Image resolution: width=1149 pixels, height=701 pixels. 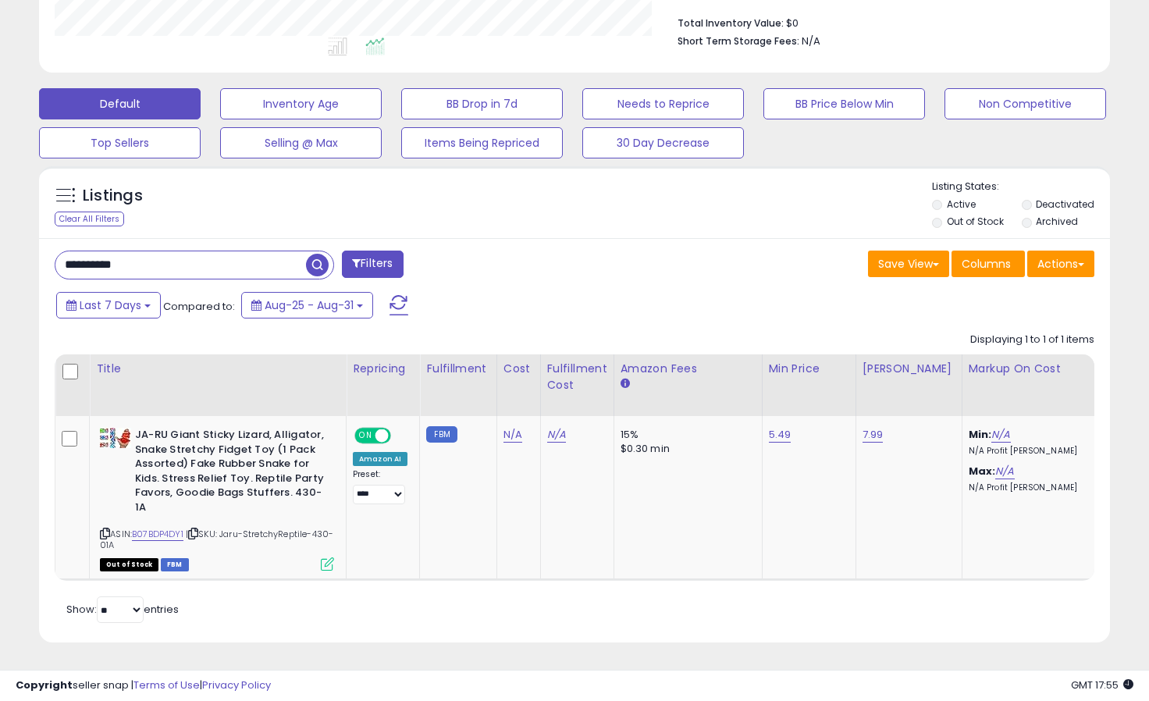 I want to click on label: Archived, so click(x=1057, y=221).